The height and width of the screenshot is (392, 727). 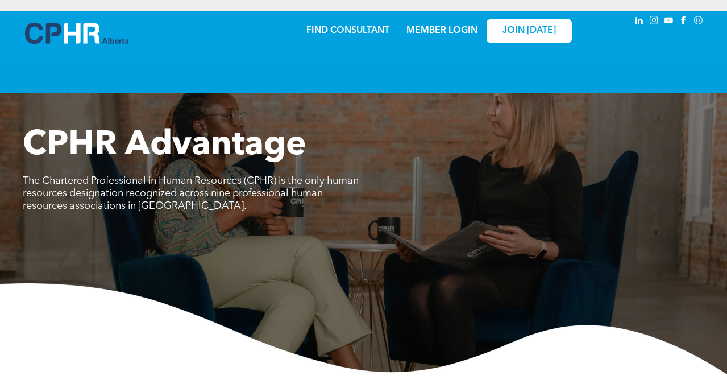 What do you see at coordinates (348, 31) in the screenshot?
I see `a: FIND CONSULTANT` at bounding box center [348, 31].